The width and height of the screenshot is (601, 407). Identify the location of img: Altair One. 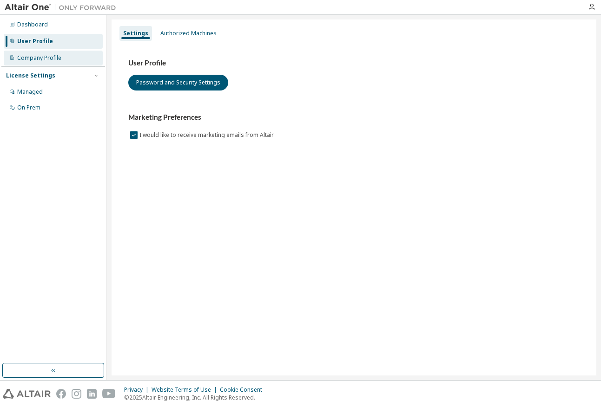
(63, 7).